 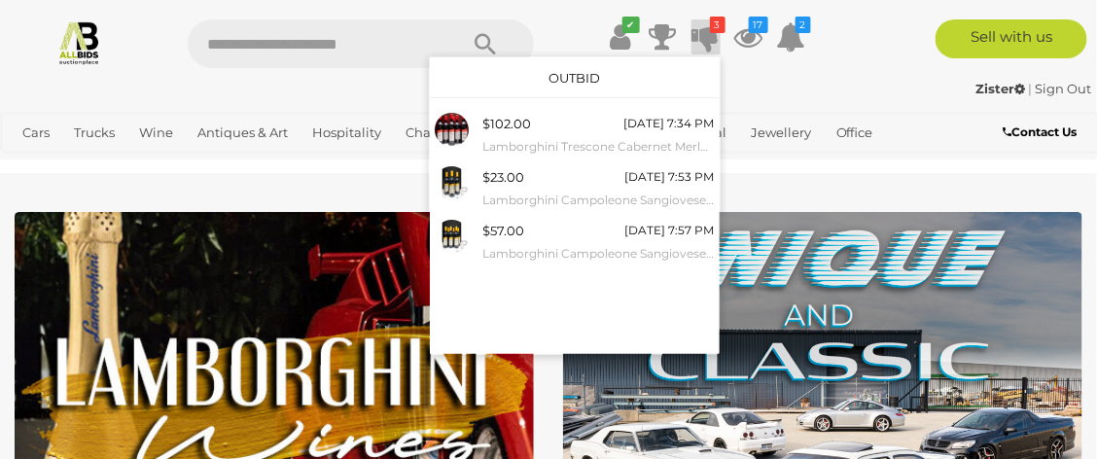 I want to click on a: Antiques & Art, so click(x=242, y=132).